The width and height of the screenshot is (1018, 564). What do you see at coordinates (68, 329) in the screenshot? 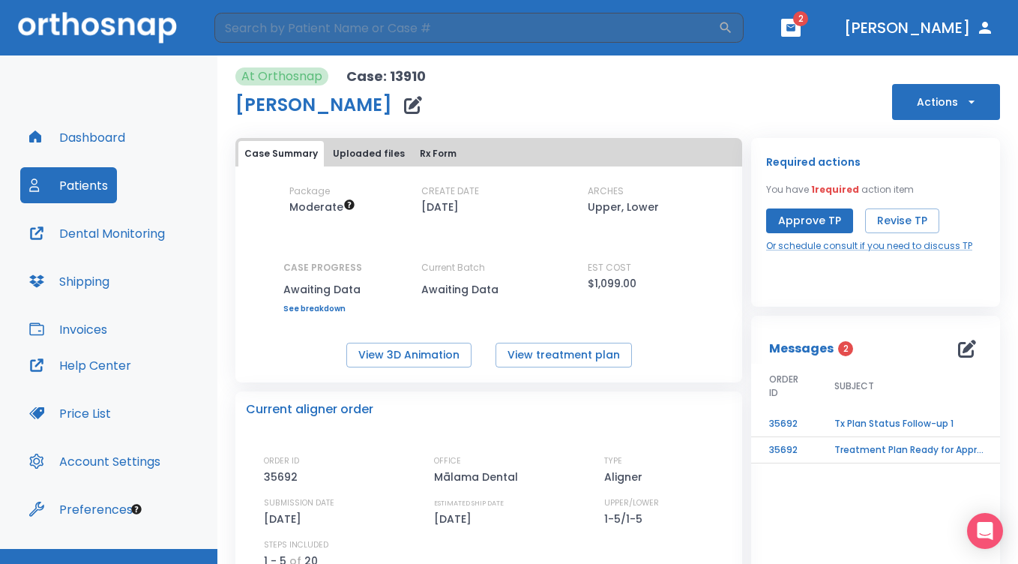
I see `button: Invoices` at bounding box center [68, 329].